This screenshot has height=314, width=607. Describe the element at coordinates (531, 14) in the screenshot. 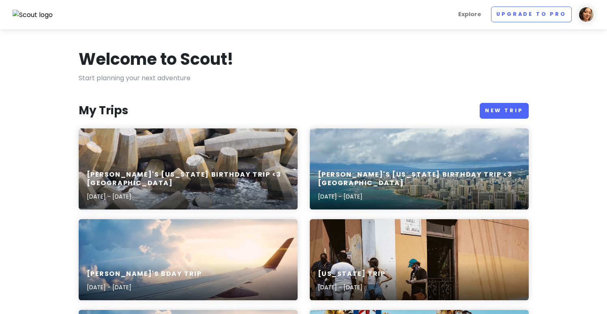

I see `a: Upgrade to Pro` at that location.